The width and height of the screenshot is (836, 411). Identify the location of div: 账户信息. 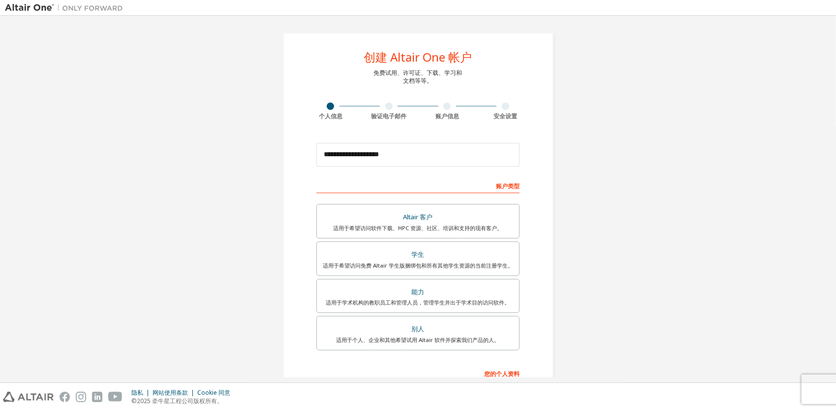
(447, 116).